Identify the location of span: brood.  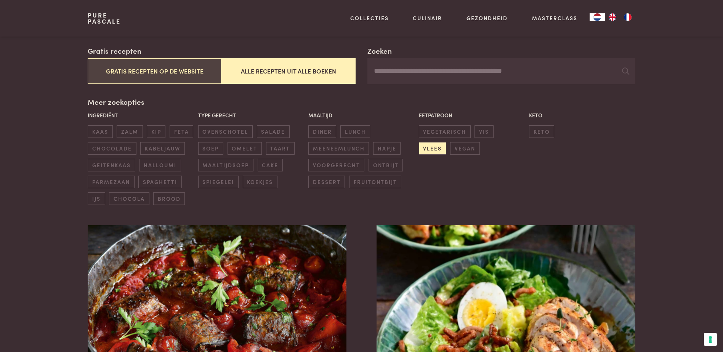
(169, 199).